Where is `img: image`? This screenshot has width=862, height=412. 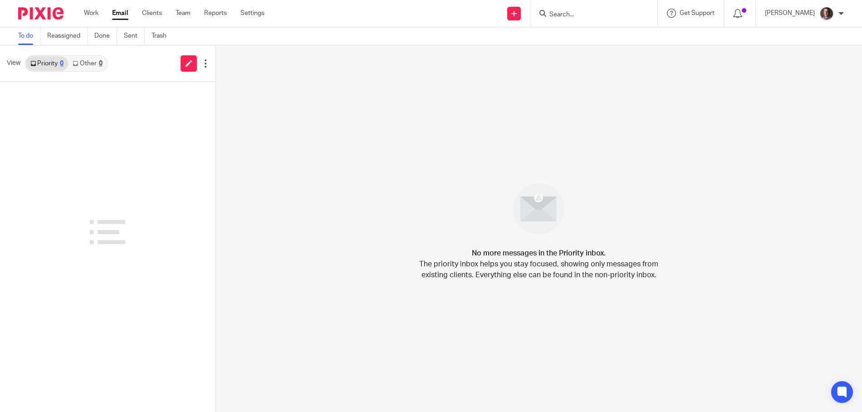 img: image is located at coordinates (539, 209).